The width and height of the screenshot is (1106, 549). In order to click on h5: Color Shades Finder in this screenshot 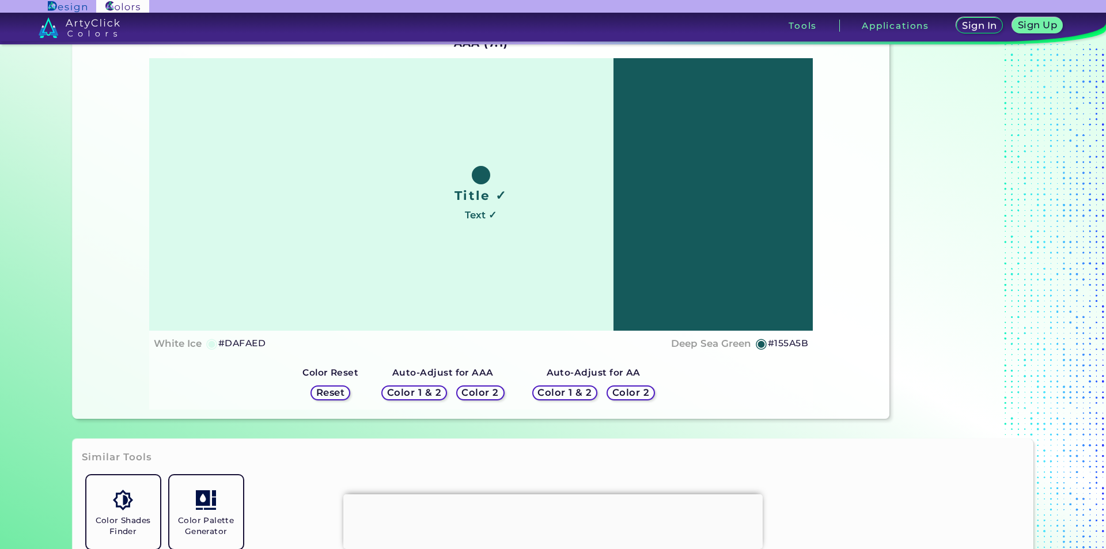, I will do `click(123, 526)`.